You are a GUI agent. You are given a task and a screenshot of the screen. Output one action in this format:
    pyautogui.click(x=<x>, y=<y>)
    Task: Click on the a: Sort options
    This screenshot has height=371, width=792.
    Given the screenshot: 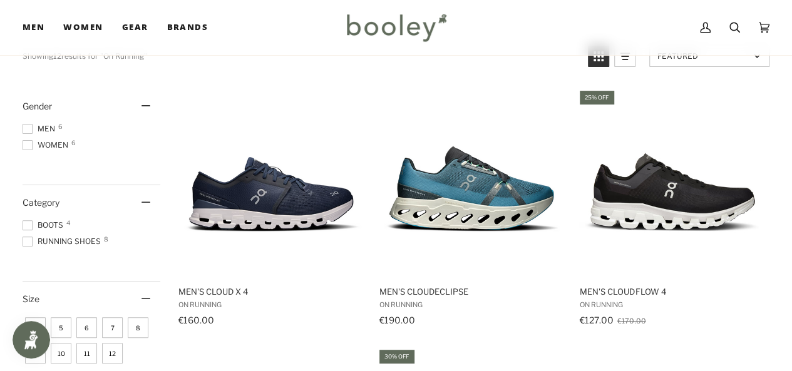 What is the action you would take?
    pyautogui.click(x=709, y=56)
    